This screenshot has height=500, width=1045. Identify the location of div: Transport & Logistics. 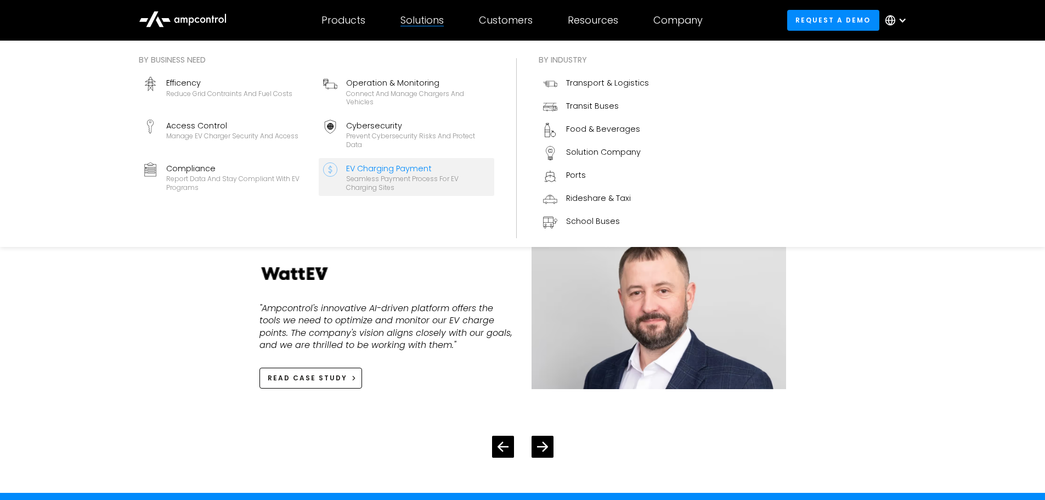
(607, 83).